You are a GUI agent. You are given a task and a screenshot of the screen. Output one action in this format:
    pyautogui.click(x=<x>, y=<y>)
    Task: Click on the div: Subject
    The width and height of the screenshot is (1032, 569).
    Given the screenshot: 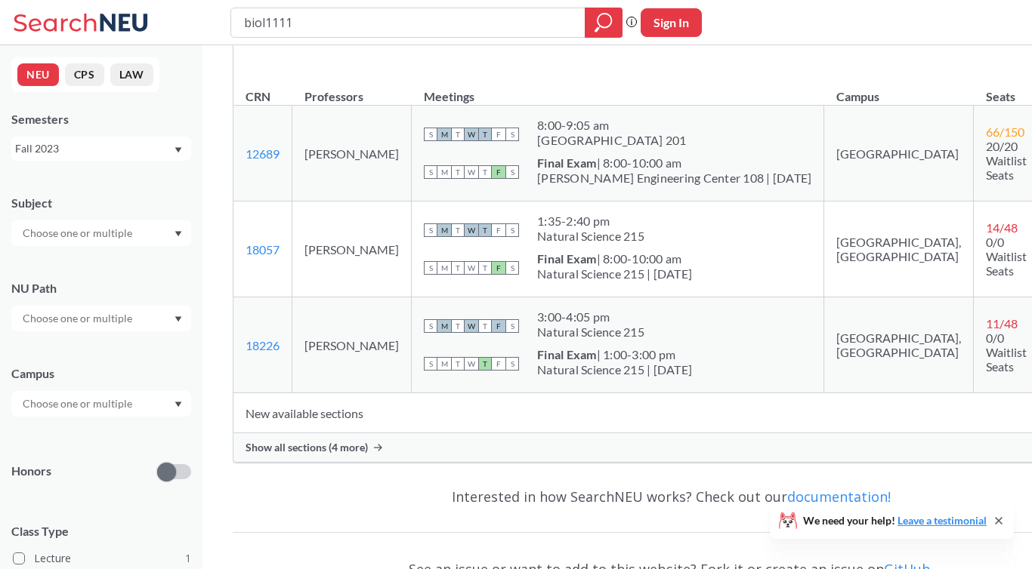 What is the action you would take?
    pyautogui.click(x=101, y=203)
    